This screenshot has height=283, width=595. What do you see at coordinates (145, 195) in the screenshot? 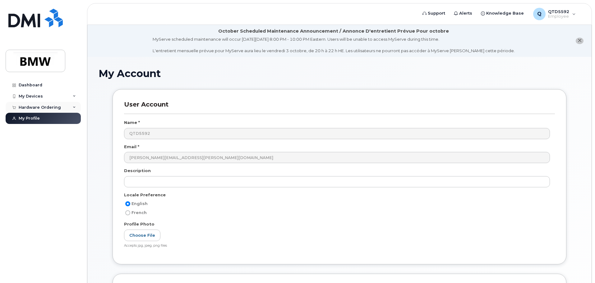
I see `label: Locale Preference` at bounding box center [145, 195].